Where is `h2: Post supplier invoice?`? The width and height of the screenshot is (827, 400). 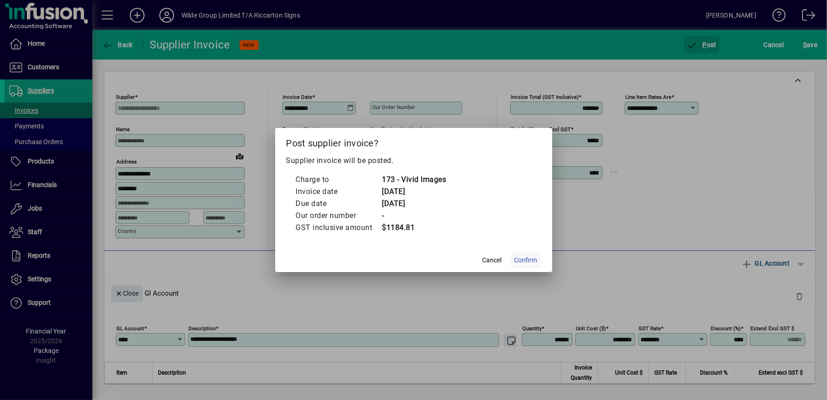 h2: Post supplier invoice? is located at coordinates (414, 141).